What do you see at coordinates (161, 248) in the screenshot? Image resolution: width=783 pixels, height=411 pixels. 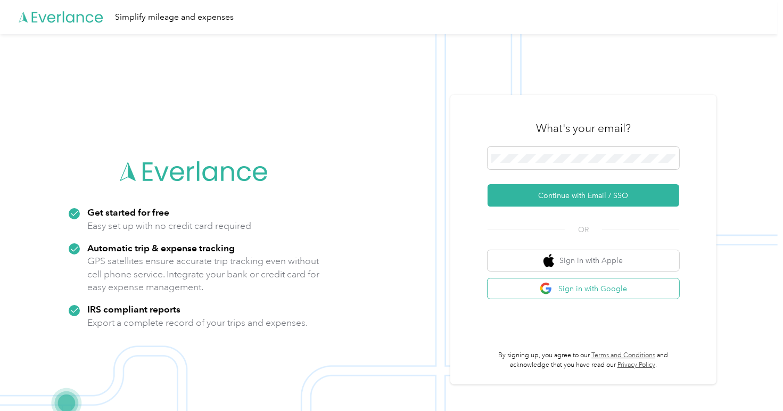 I see `strong: Automatic trip & expense tracking` at bounding box center [161, 248].